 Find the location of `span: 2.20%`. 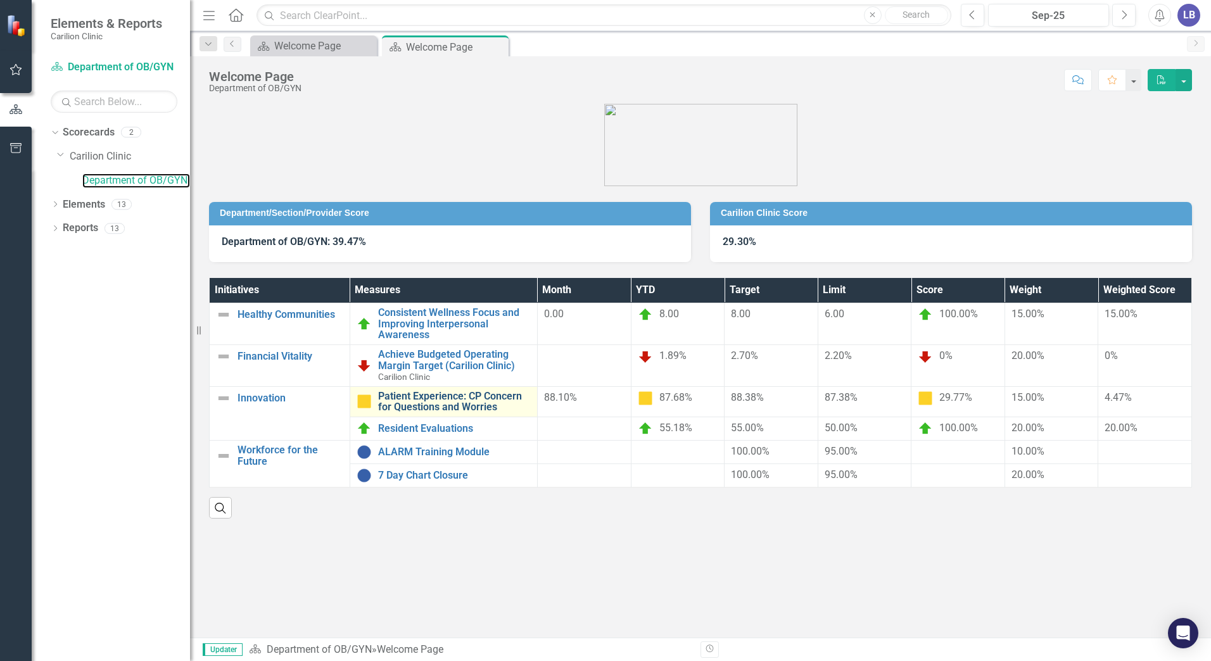

span: 2.20% is located at coordinates (838, 355).